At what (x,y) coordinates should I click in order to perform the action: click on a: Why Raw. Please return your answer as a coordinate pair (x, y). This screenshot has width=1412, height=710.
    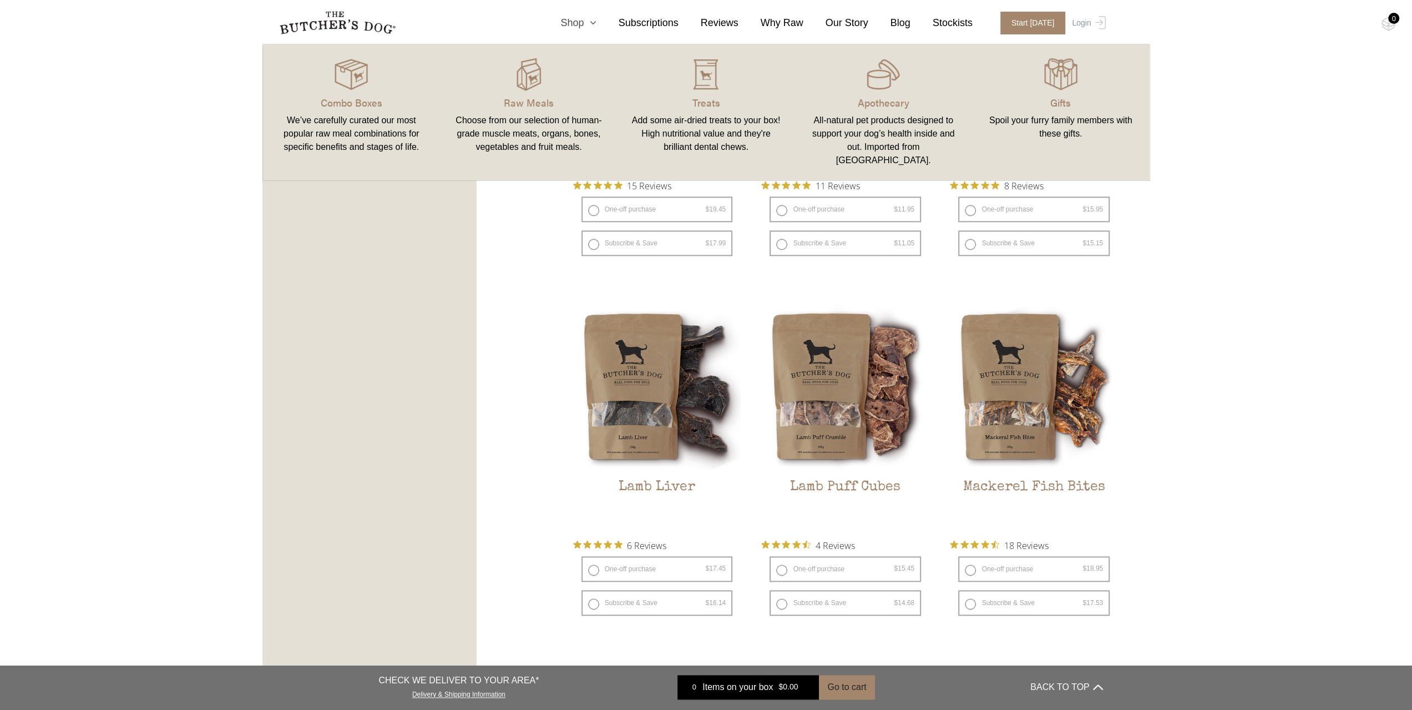
    Looking at the image, I should click on (771, 23).